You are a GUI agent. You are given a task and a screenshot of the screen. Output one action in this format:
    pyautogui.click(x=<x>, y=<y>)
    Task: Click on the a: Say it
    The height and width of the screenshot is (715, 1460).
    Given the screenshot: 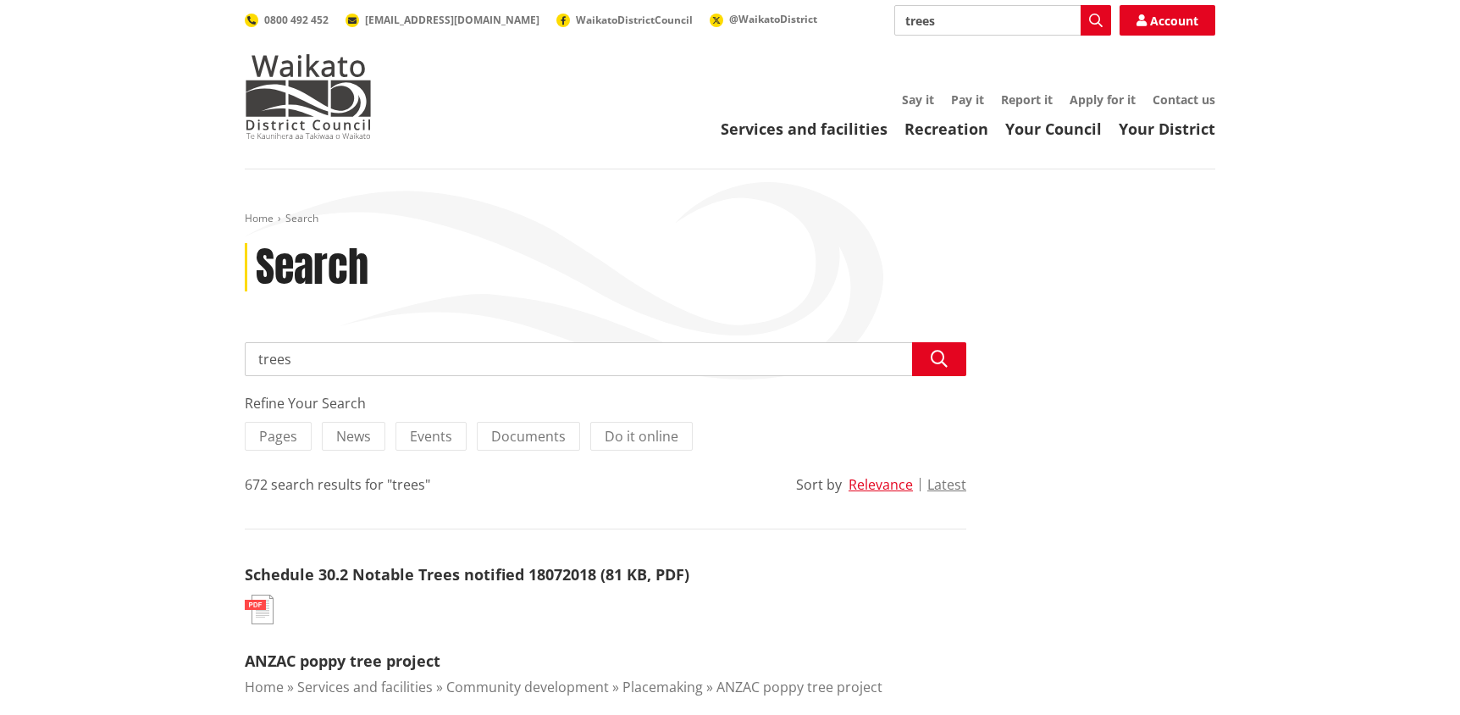 What is the action you would take?
    pyautogui.click(x=918, y=99)
    